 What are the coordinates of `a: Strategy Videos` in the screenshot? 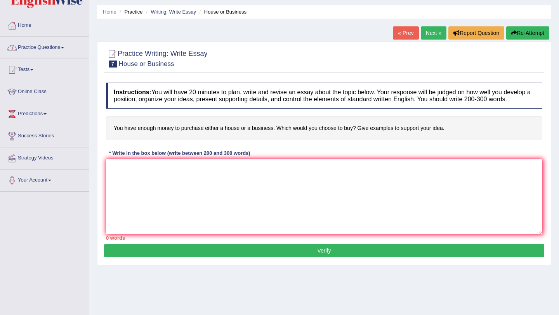 It's located at (45, 157).